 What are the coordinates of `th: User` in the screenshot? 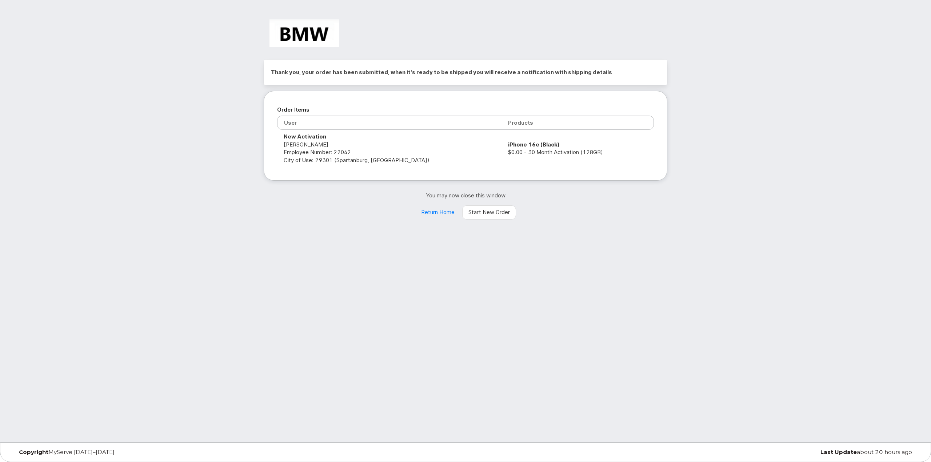 It's located at (389, 123).